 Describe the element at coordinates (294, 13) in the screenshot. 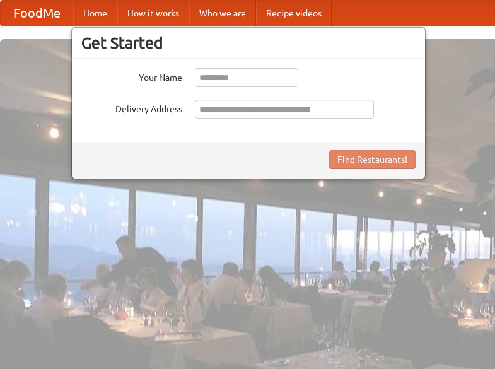

I see `a: Recipe videos` at that location.